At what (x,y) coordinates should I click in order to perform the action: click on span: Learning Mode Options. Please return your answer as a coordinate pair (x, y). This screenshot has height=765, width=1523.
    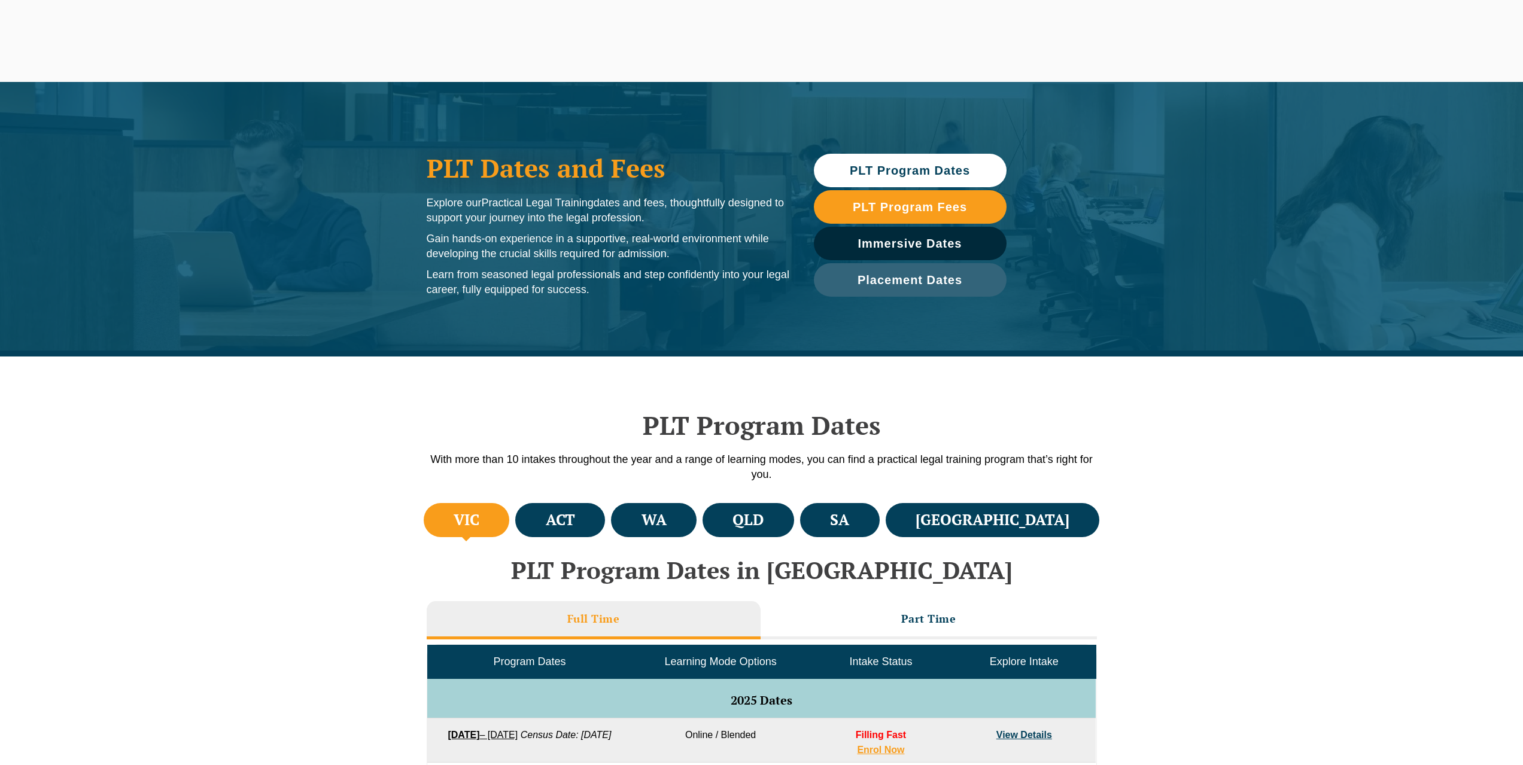
    Looking at the image, I should click on (720, 662).